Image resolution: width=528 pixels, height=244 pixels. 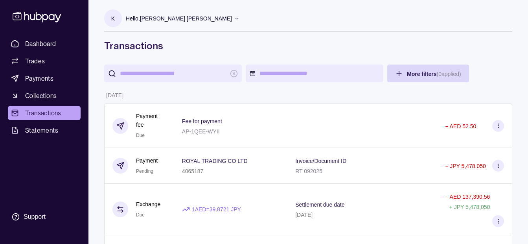 I want to click on p: + JPY 5,478,050, so click(x=470, y=207).